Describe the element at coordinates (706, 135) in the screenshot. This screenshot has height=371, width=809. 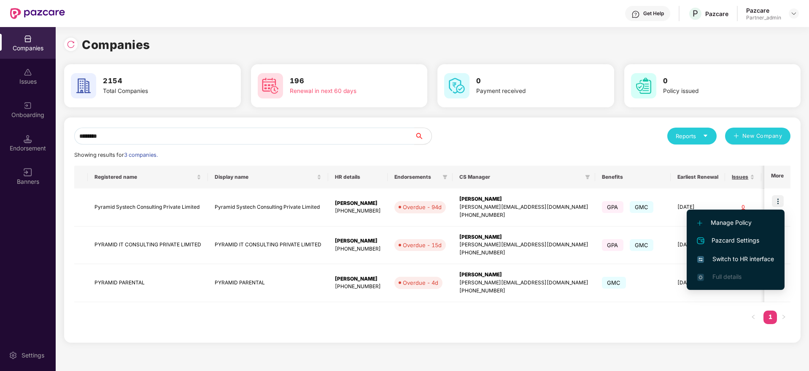
I see `span: caret-down` at that location.